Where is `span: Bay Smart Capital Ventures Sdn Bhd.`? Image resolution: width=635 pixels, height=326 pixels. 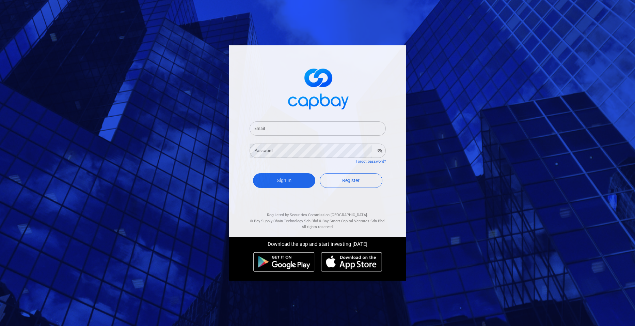
span: Bay Smart Capital Ventures Sdn Bhd. is located at coordinates (354, 221).